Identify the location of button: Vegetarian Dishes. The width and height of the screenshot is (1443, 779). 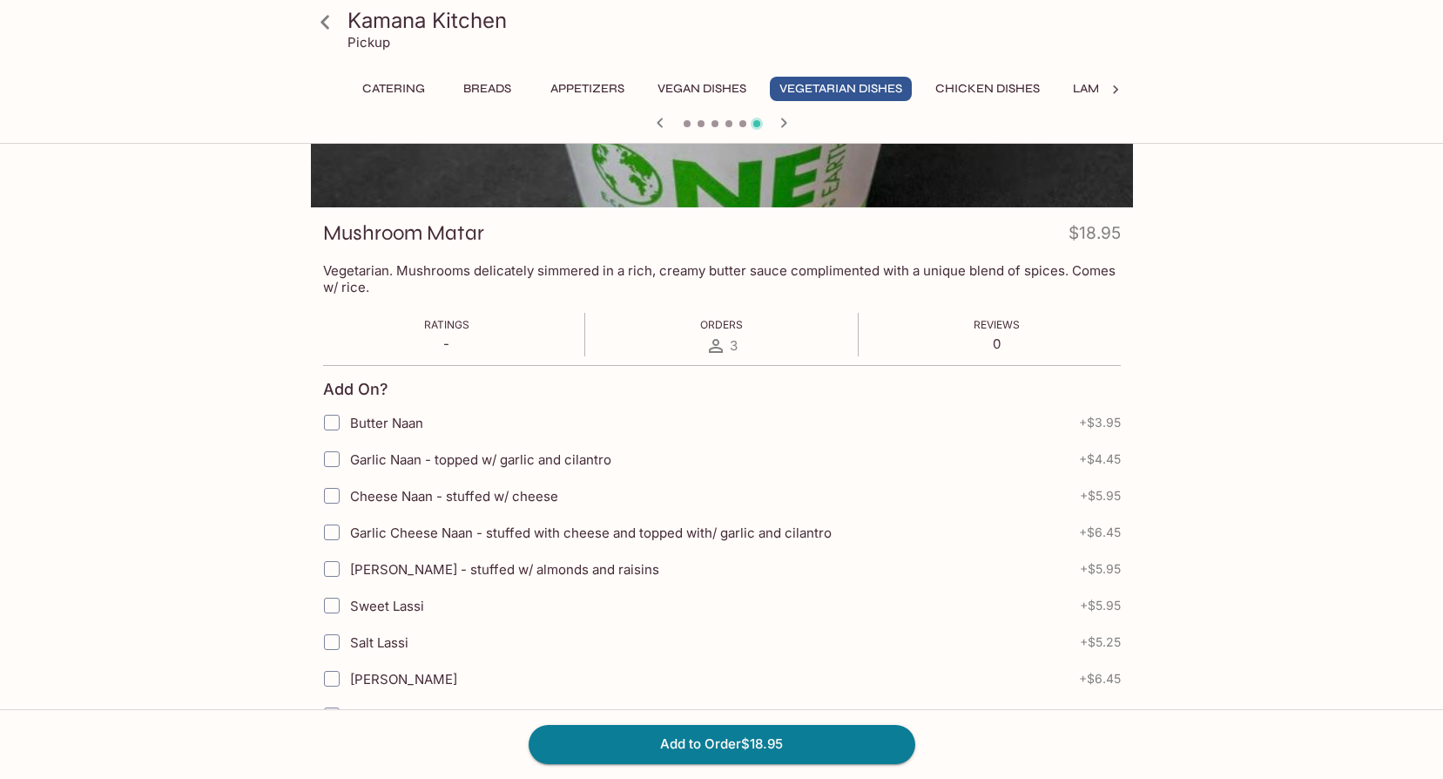
(841, 89).